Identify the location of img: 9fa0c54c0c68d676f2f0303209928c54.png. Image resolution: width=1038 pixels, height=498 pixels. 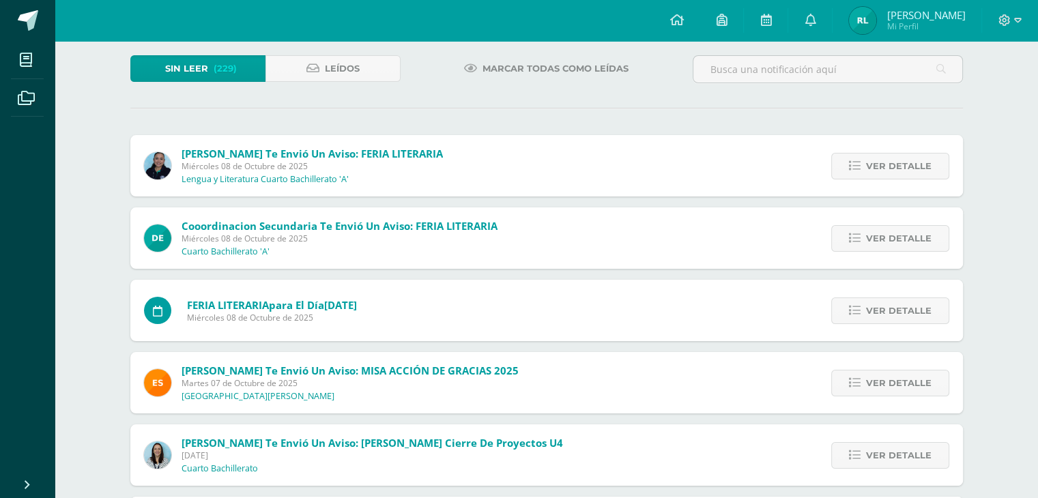
(158, 238).